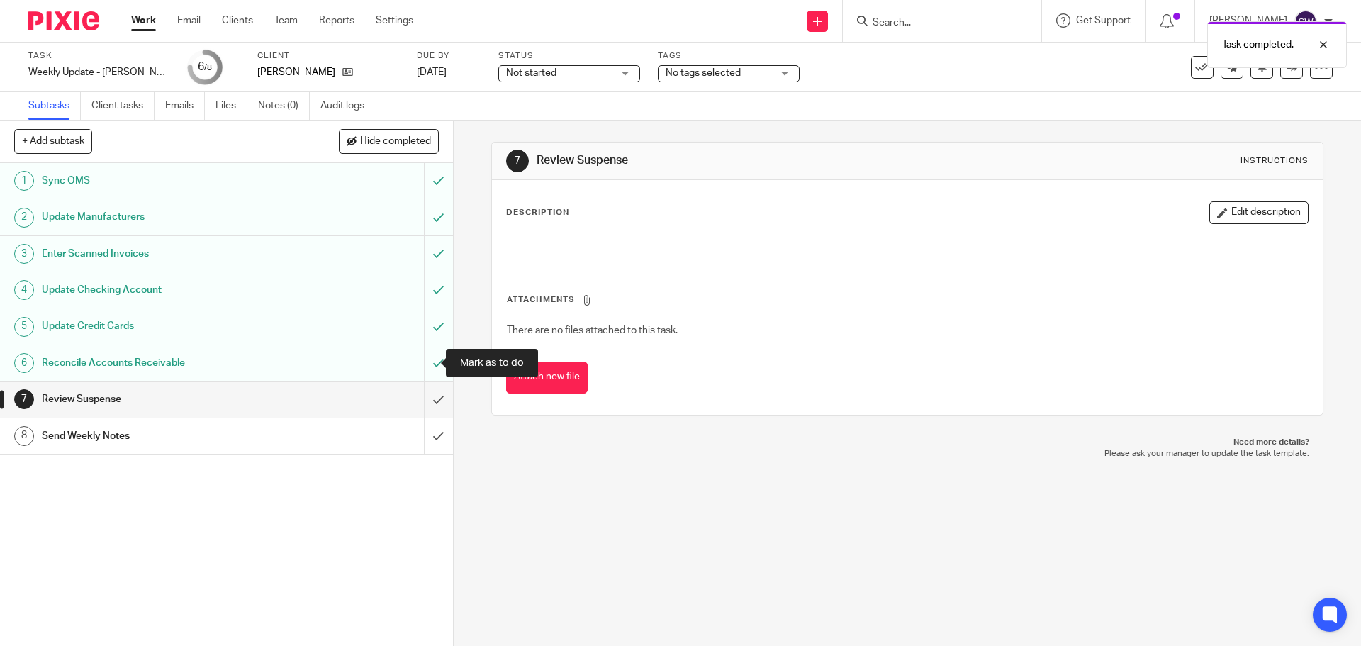 Image resolution: width=1361 pixels, height=646 pixels. I want to click on h1: Send Weekly Notes, so click(165, 436).